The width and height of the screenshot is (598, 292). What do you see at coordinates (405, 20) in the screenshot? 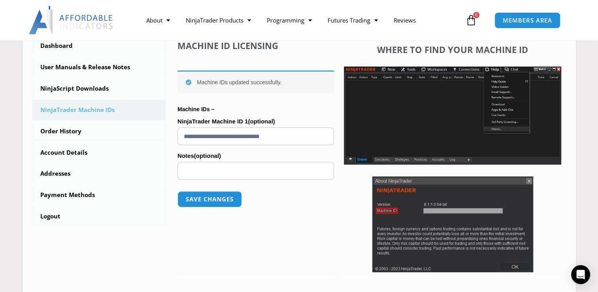
I see `a: Reviews` at bounding box center [405, 20].